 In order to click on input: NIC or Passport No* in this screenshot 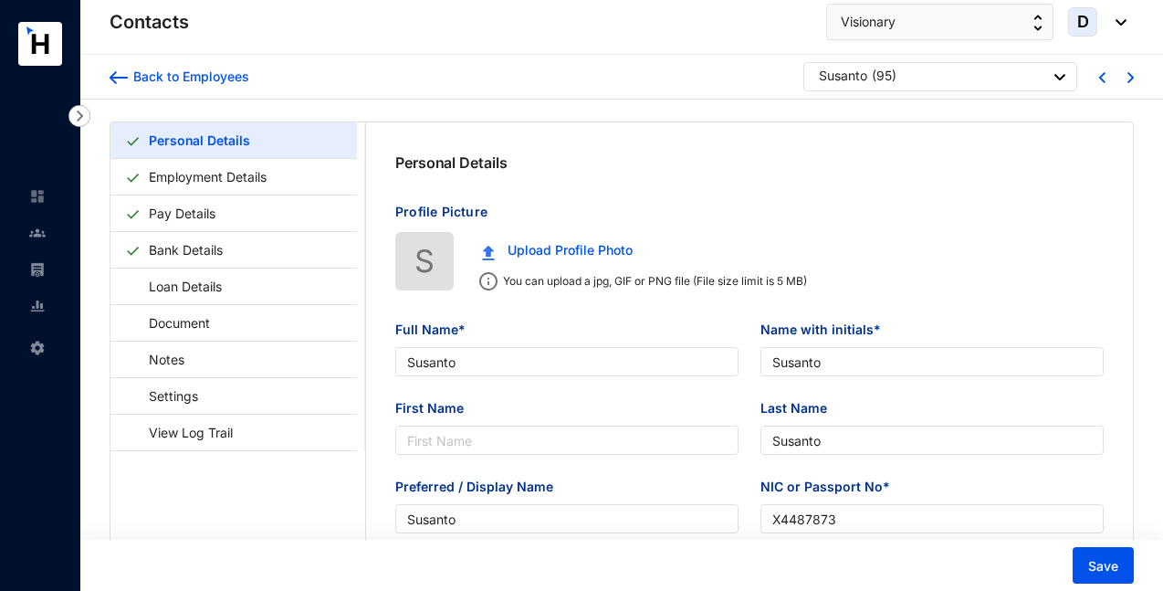, I will do `click(932, 519)`.